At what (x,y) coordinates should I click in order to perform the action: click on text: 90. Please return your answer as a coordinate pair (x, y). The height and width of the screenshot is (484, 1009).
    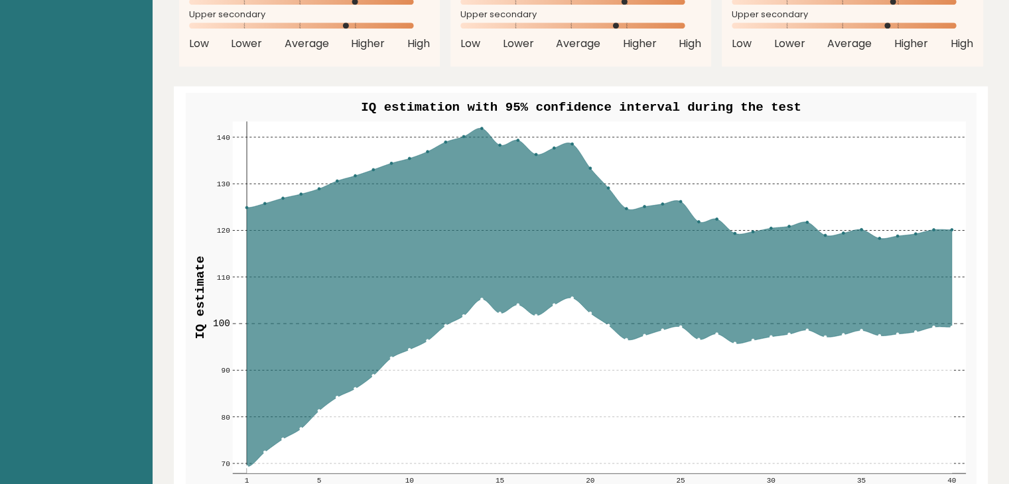
    Looking at the image, I should click on (225, 371).